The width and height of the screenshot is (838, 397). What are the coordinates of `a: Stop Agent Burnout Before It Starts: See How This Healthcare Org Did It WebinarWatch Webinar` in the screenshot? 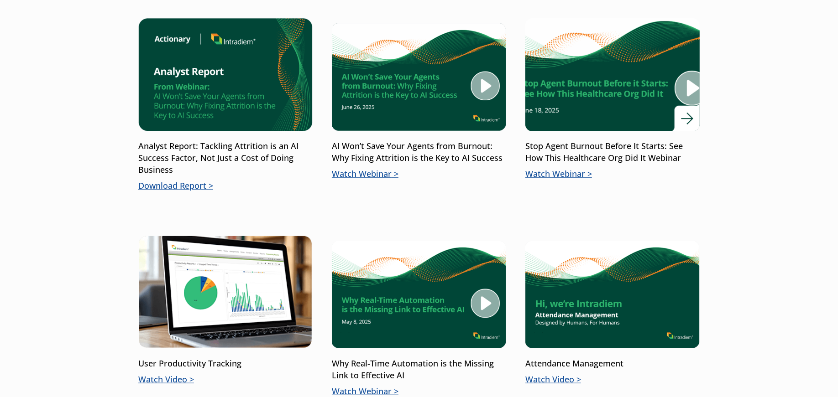 It's located at (612, 99).